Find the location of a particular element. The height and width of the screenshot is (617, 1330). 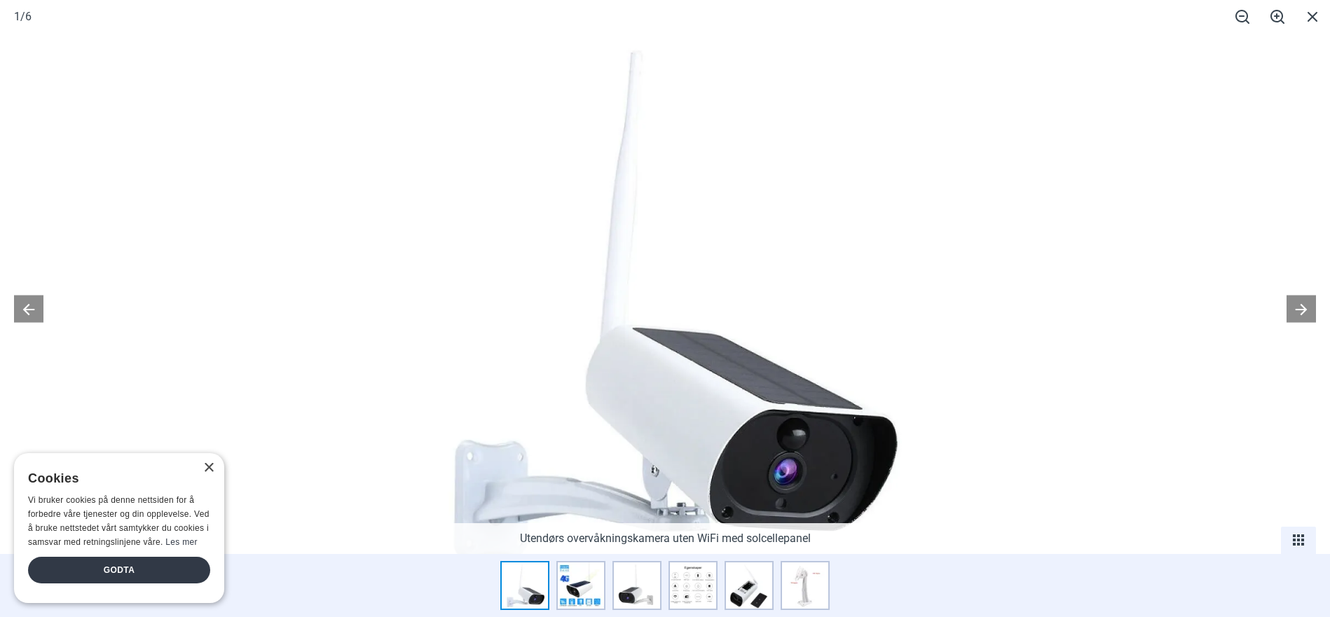

a: Les mer, opens a new window is located at coordinates (181, 542).